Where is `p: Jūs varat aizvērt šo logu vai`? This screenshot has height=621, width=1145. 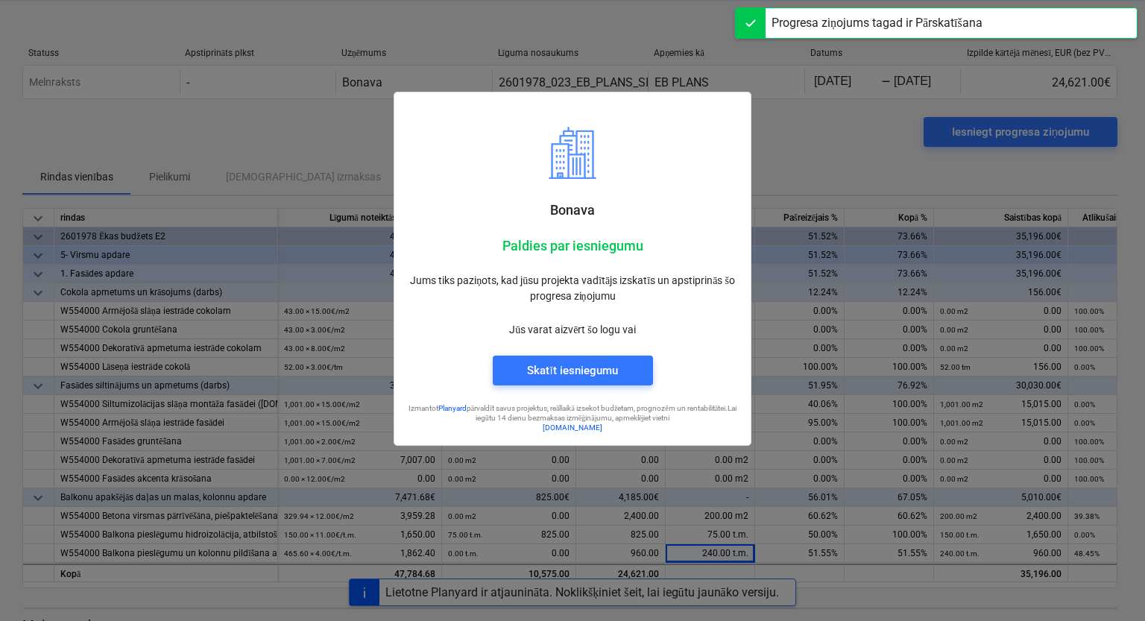
p: Jūs varat aizvērt šo logu vai is located at coordinates (572, 329).